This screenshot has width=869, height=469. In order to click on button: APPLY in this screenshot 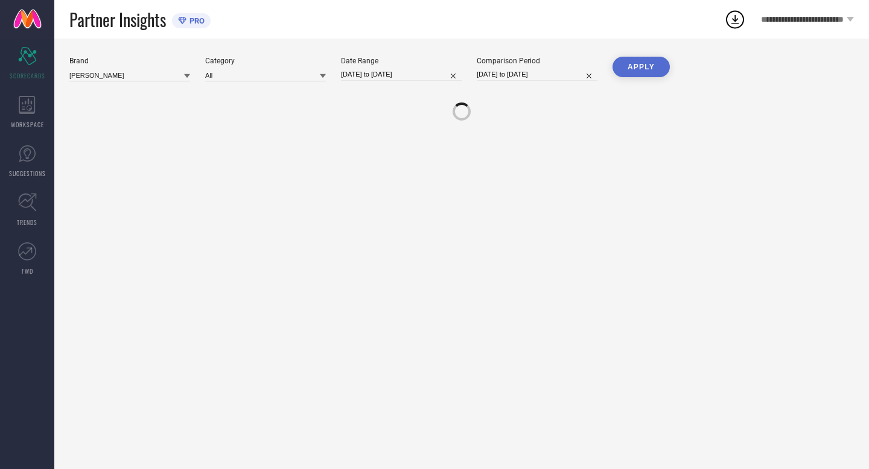, I will do `click(641, 67)`.